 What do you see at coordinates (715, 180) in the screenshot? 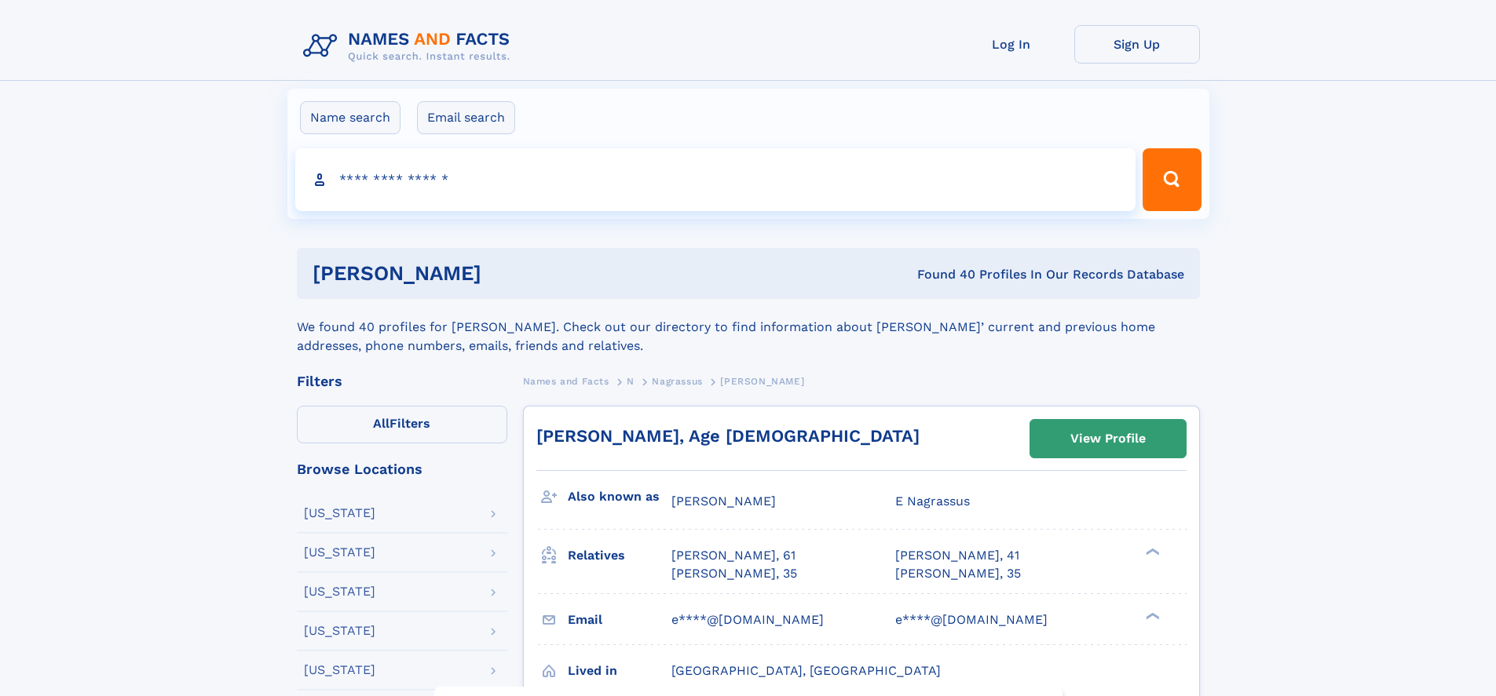
I see `input: search input` at bounding box center [715, 180].